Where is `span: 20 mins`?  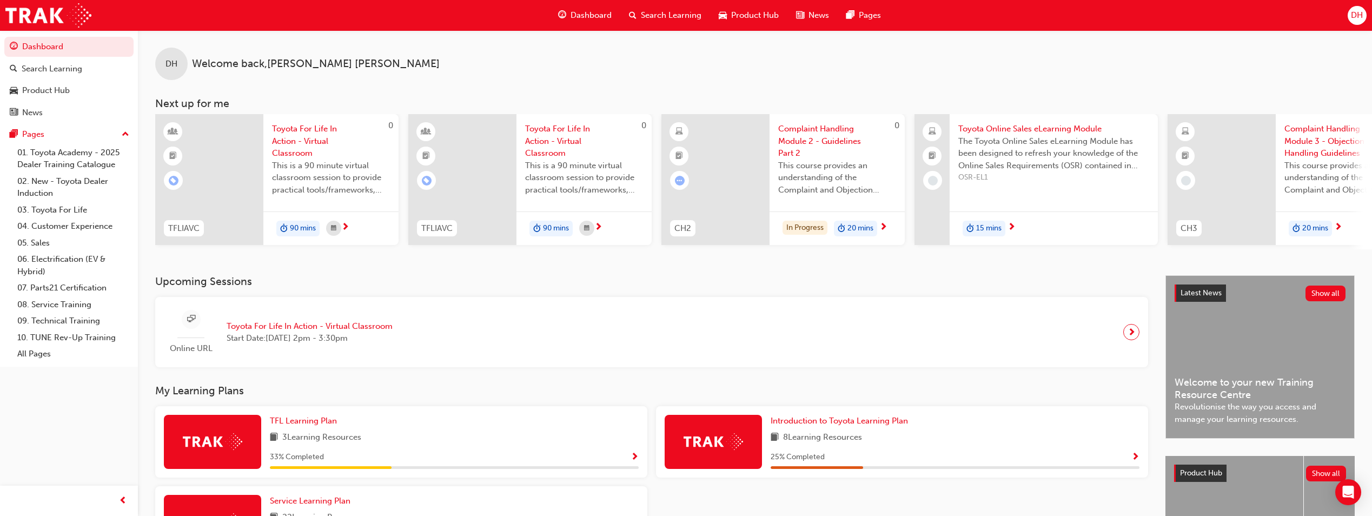
span: 20 mins is located at coordinates (1315, 228).